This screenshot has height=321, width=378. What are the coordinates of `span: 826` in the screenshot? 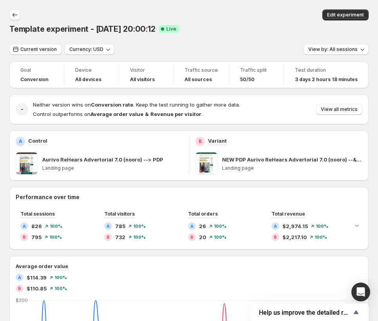 It's located at (36, 226).